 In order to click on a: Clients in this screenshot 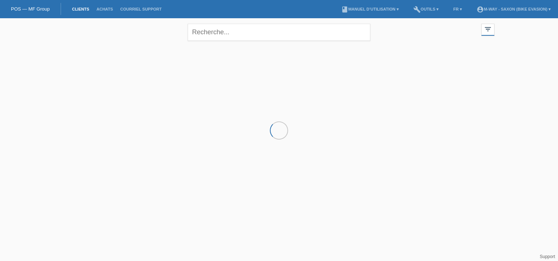, I will do `click(80, 9)`.